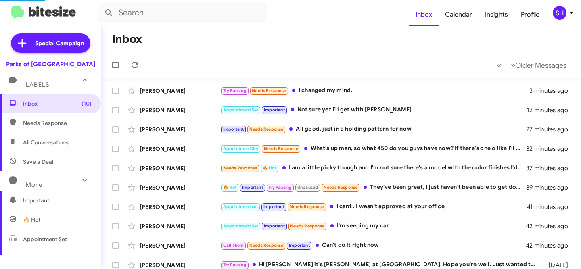 This screenshot has width=581, height=269. What do you see at coordinates (551, 149) in the screenshot?
I see `div: 32 minutes ago` at bounding box center [551, 149].